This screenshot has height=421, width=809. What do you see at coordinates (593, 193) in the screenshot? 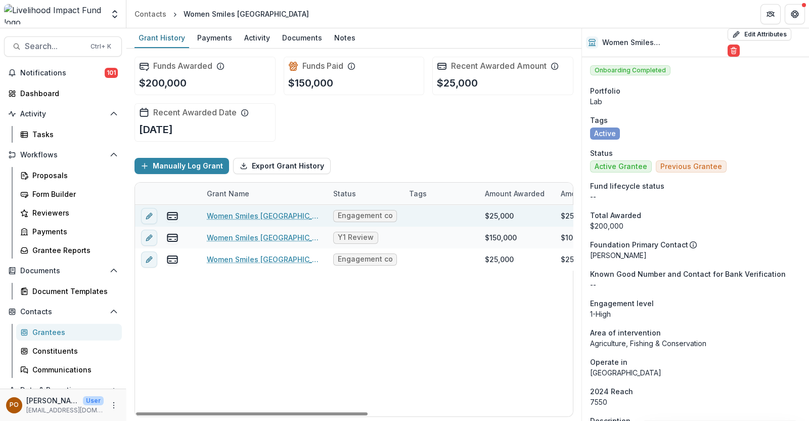
I see `div: Amount Paid` at bounding box center [593, 193].